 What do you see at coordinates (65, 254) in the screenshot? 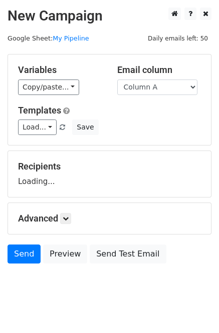
I see `a: Preview` at bounding box center [65, 254].